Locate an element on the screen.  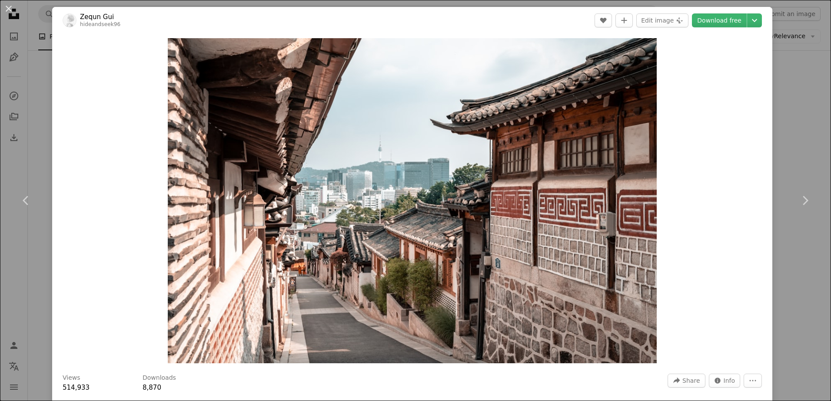
span: 514,933 is located at coordinates (76, 388).